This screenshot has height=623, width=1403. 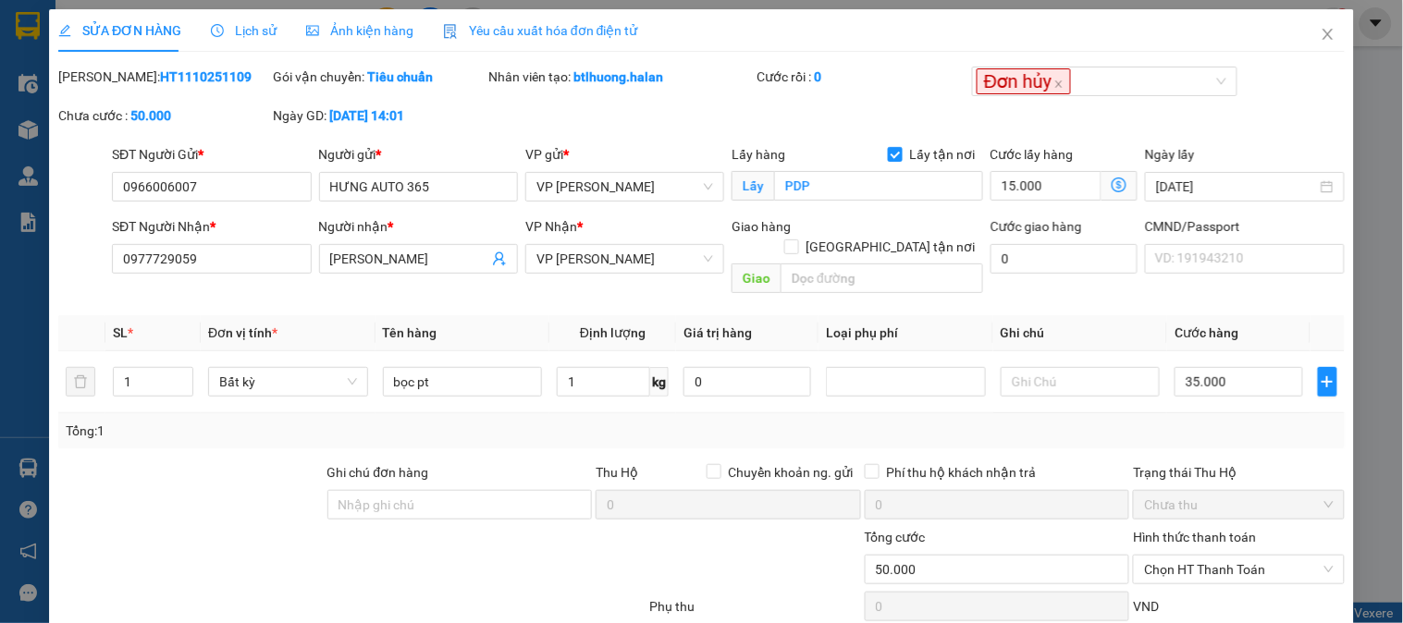 I want to click on span: picture, so click(x=313, y=31).